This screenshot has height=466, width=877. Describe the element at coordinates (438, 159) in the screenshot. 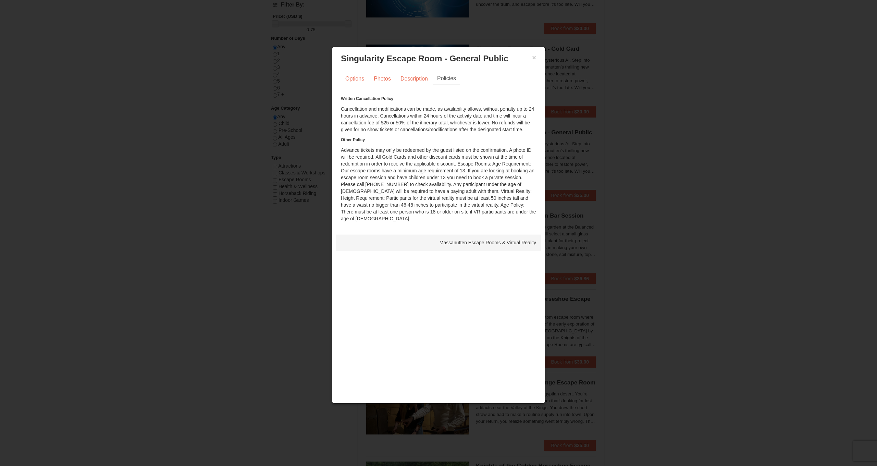

I see `div: Cancellation and modifications can be made, as availability allows, without penalty up to 24 hour...` at that location.